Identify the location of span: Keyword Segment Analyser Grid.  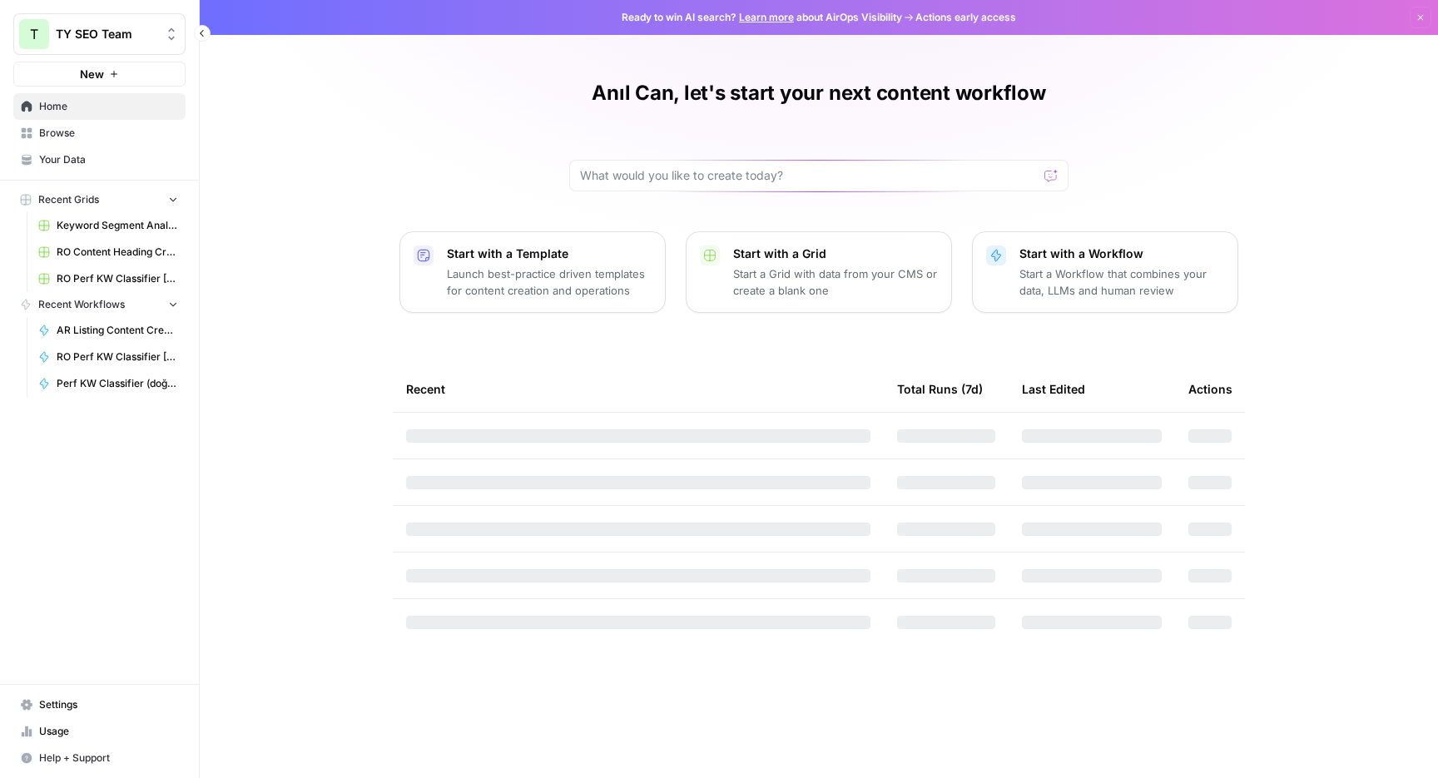
(117, 226).